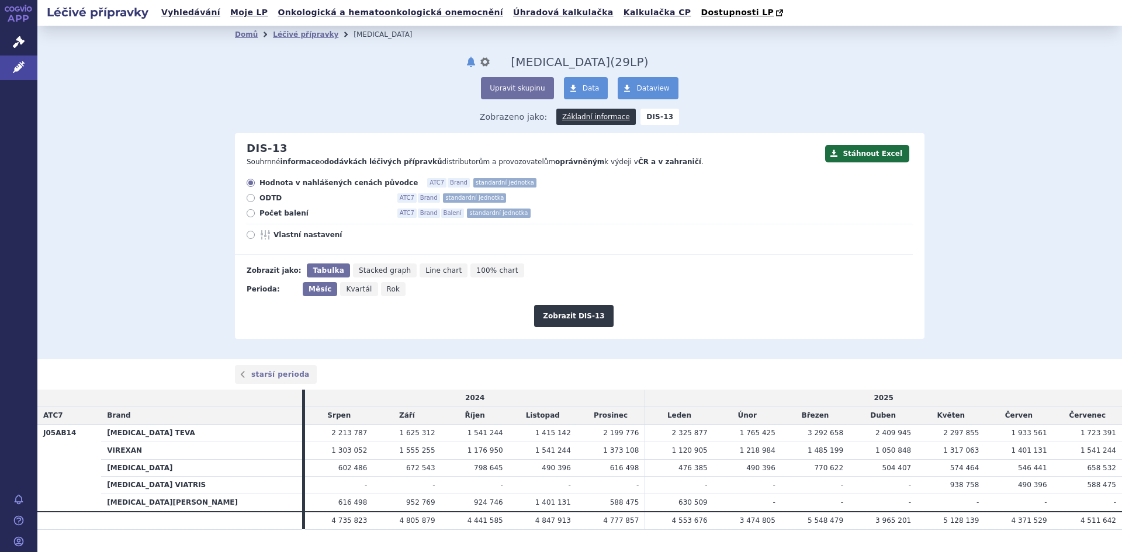 Image resolution: width=1122 pixels, height=552 pixels. What do you see at coordinates (249, 12) in the screenshot?
I see `a: Moje LP` at bounding box center [249, 12].